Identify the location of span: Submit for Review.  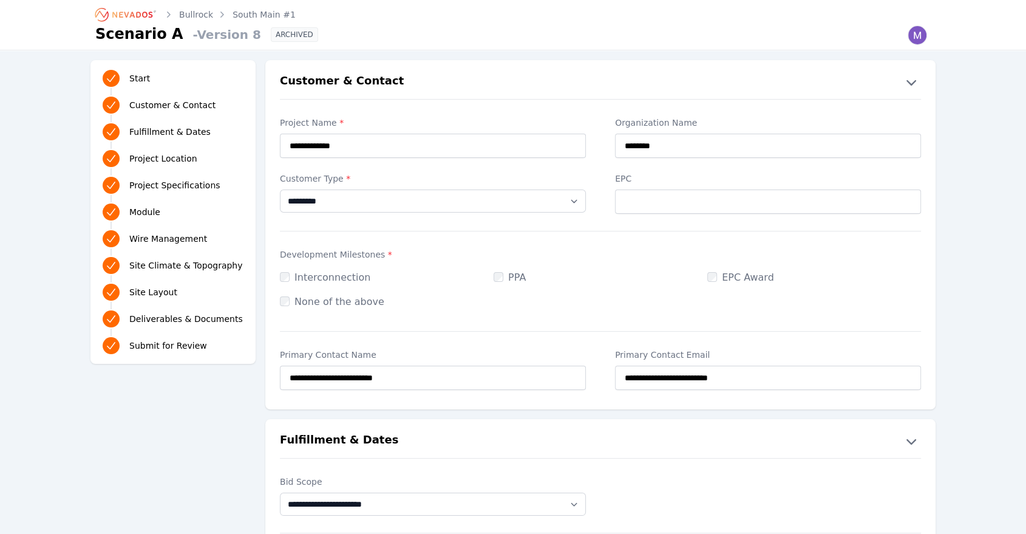
(168, 345).